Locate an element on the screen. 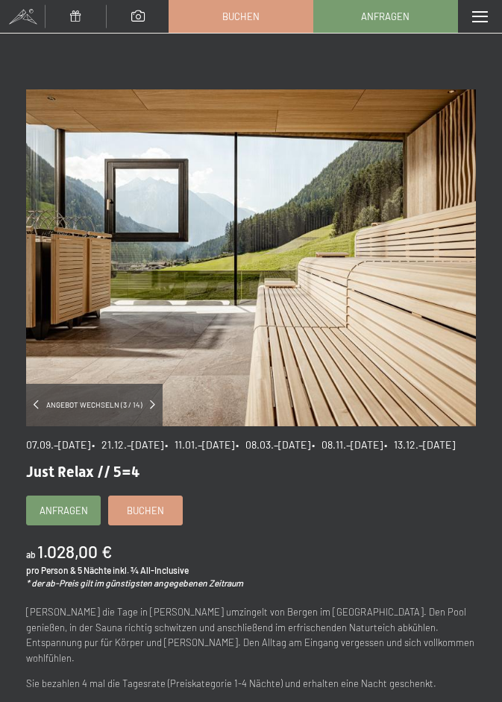 This screenshot has width=502, height=702. span: inkl. ¾ All-Inclusive is located at coordinates (151, 570).